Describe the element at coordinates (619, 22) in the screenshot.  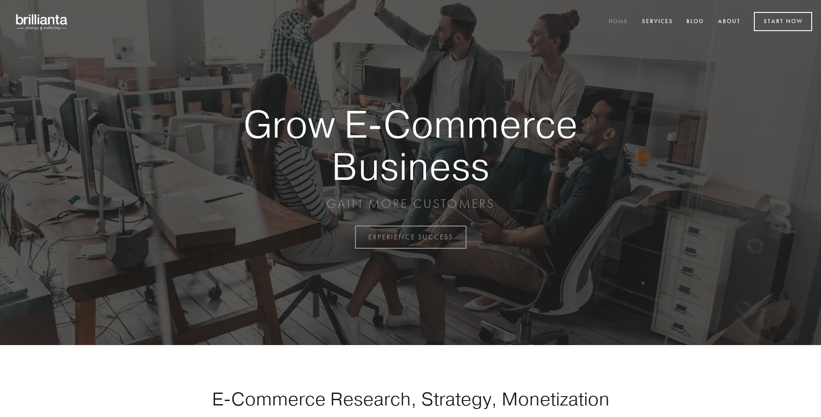
I see `a: Home` at that location.